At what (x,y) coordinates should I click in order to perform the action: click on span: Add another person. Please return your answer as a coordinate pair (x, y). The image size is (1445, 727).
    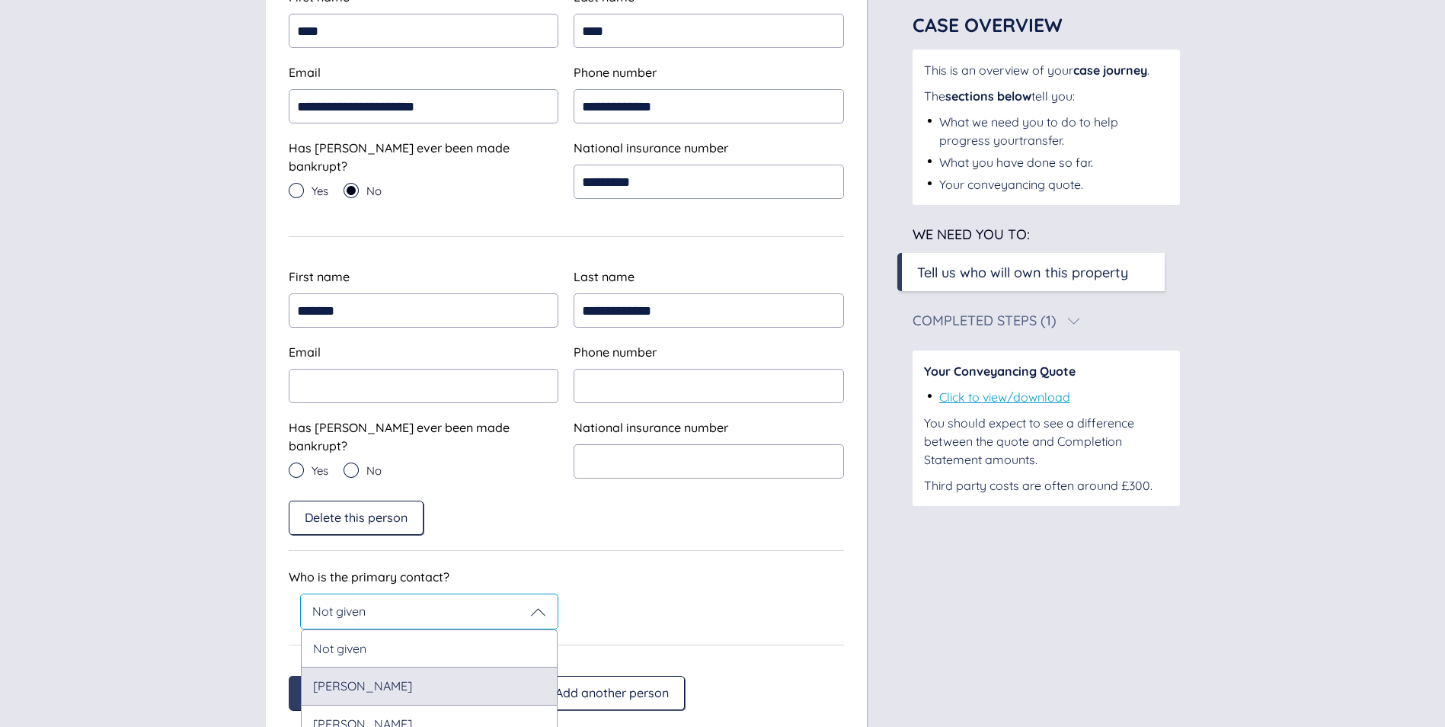
    Looking at the image, I should click on (612, 692).